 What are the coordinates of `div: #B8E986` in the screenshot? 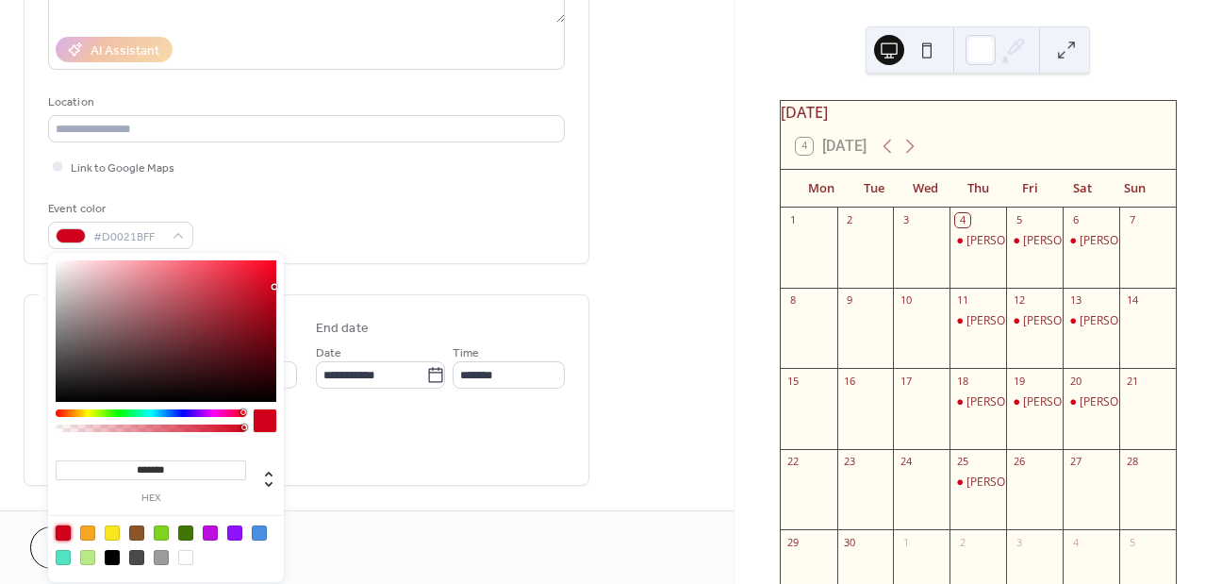 It's located at (88, 557).